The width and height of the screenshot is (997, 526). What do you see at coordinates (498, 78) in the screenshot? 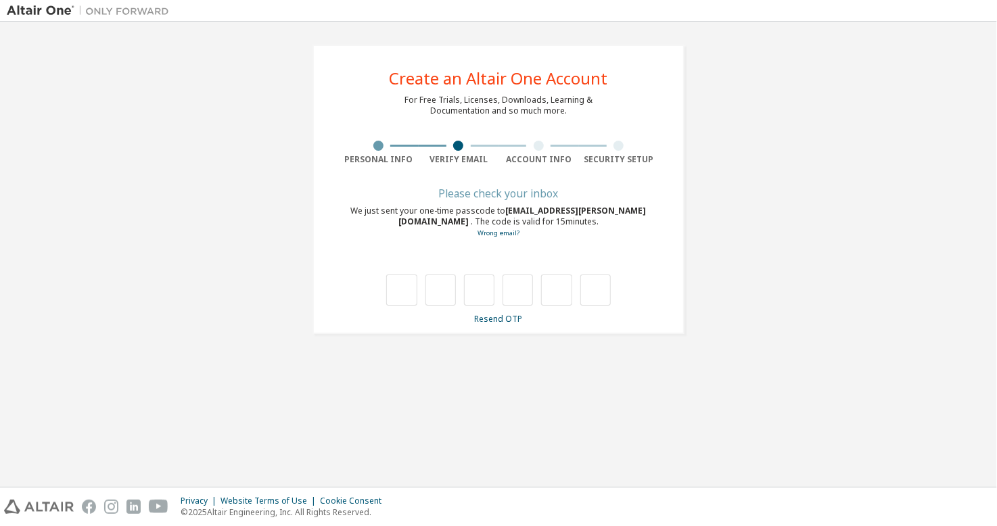
I see `div: Create an Altair One Account` at bounding box center [498, 78].